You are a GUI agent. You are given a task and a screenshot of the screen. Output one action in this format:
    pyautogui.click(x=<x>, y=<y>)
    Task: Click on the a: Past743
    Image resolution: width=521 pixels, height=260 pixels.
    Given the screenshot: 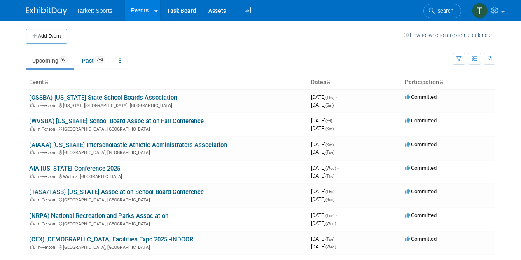 What is the action you would take?
    pyautogui.click(x=94, y=61)
    